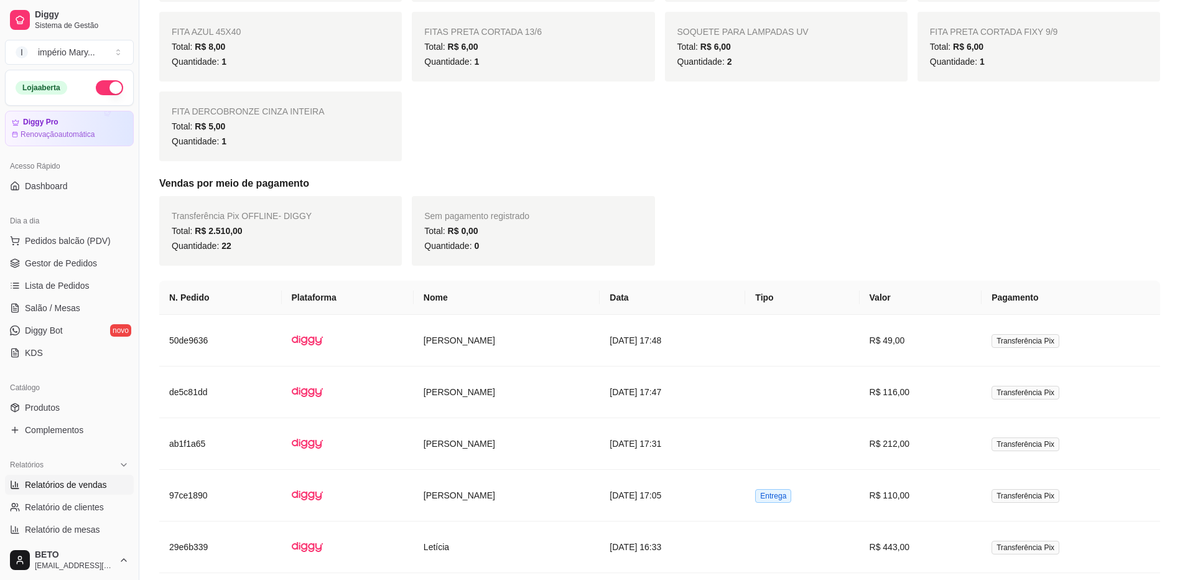  I want to click on td: de5c81dd, so click(220, 392).